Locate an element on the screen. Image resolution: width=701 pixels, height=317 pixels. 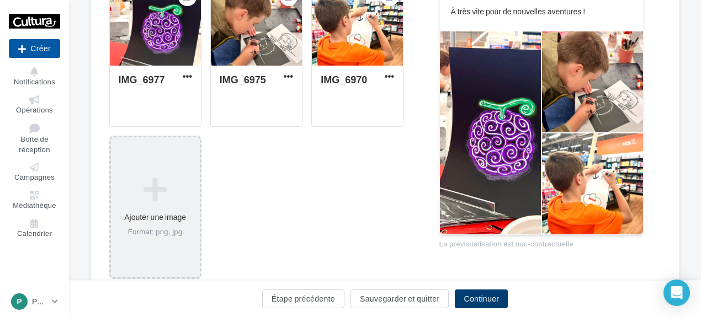
div: IMG_6970 is located at coordinates (344, 79).